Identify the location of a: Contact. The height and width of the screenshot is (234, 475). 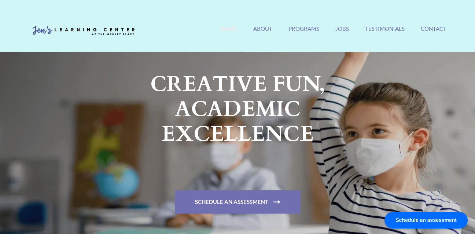
(434, 33).